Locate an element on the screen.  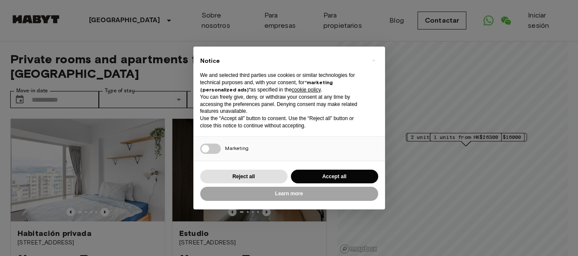
strong: “marketing (personalized ads)” is located at coordinates (267, 86).